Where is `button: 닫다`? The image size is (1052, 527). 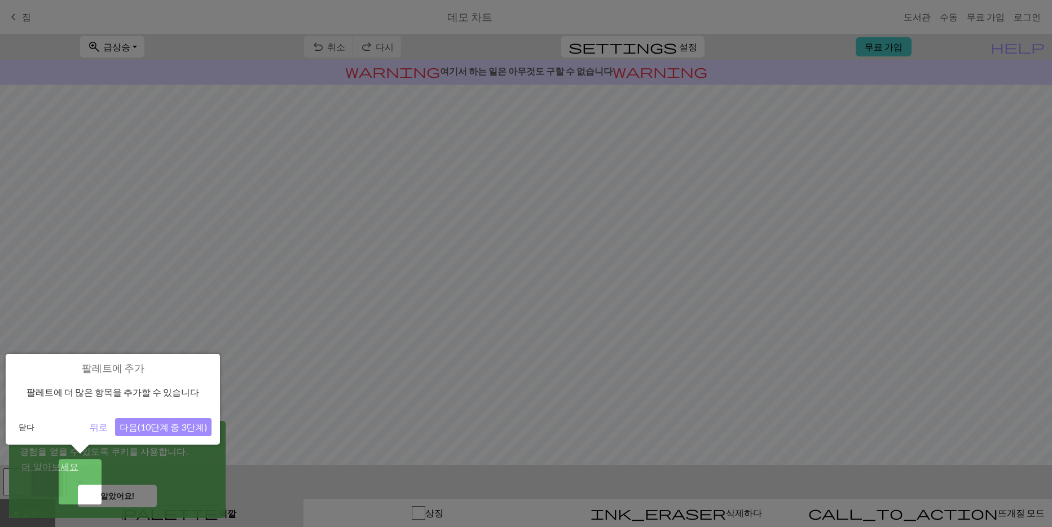
button: 닫다 is located at coordinates (27, 427).